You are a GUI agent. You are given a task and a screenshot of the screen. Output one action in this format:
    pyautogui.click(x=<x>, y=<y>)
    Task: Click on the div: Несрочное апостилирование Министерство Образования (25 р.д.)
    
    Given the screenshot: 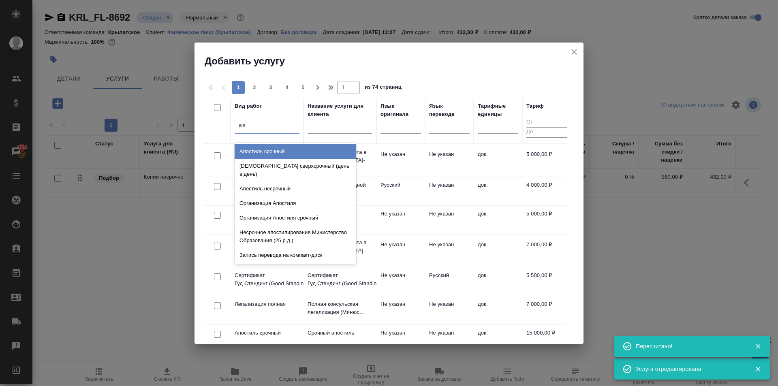 What is the action you would take?
    pyautogui.click(x=295, y=237)
    